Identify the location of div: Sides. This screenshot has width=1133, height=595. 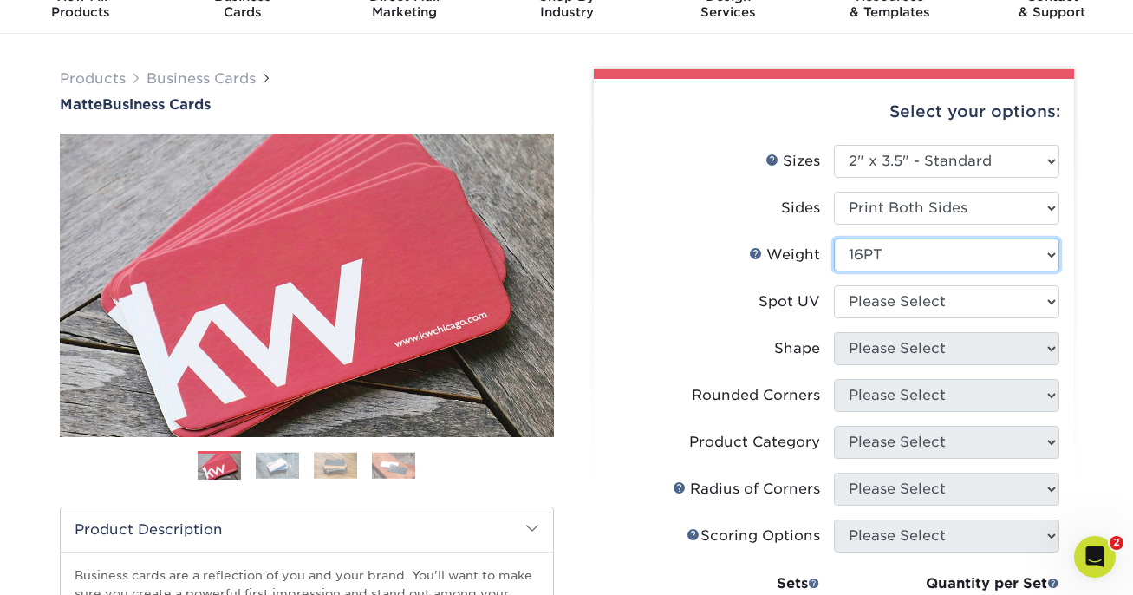
(800, 208).